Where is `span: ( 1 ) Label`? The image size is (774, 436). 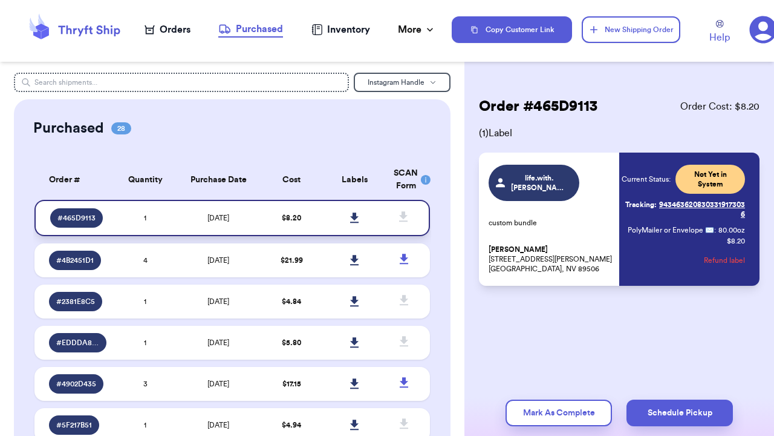 span: ( 1 ) Label is located at coordinates (619, 133).